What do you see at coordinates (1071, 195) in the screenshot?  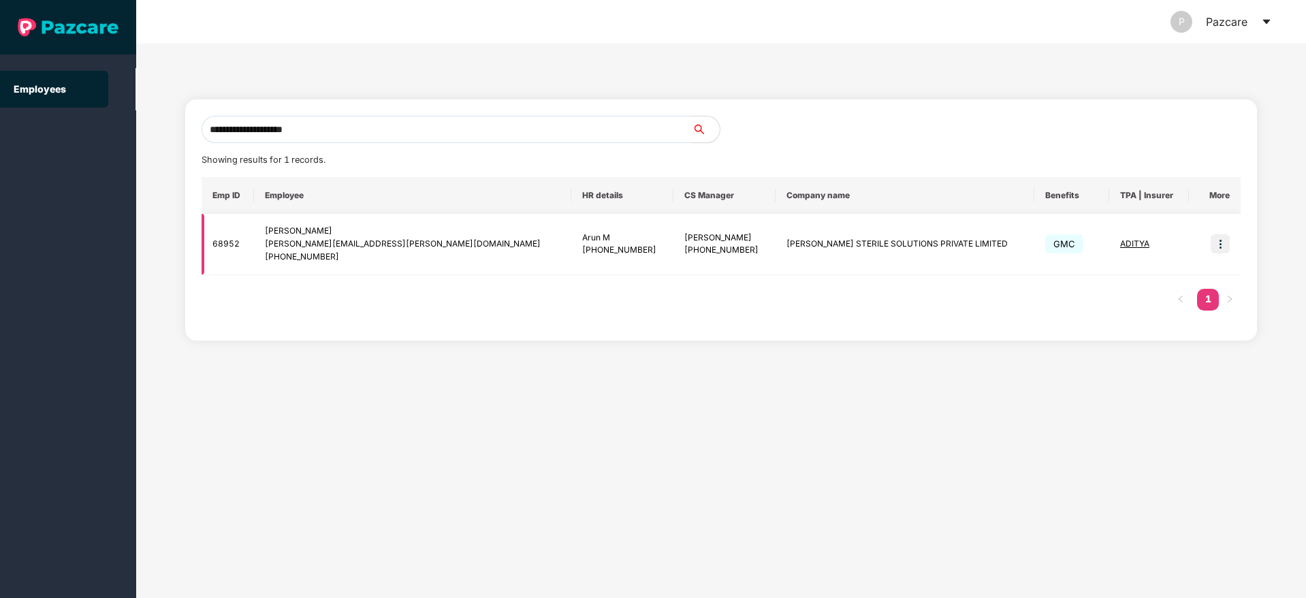 I see `th: Benefits` at bounding box center [1071, 195].